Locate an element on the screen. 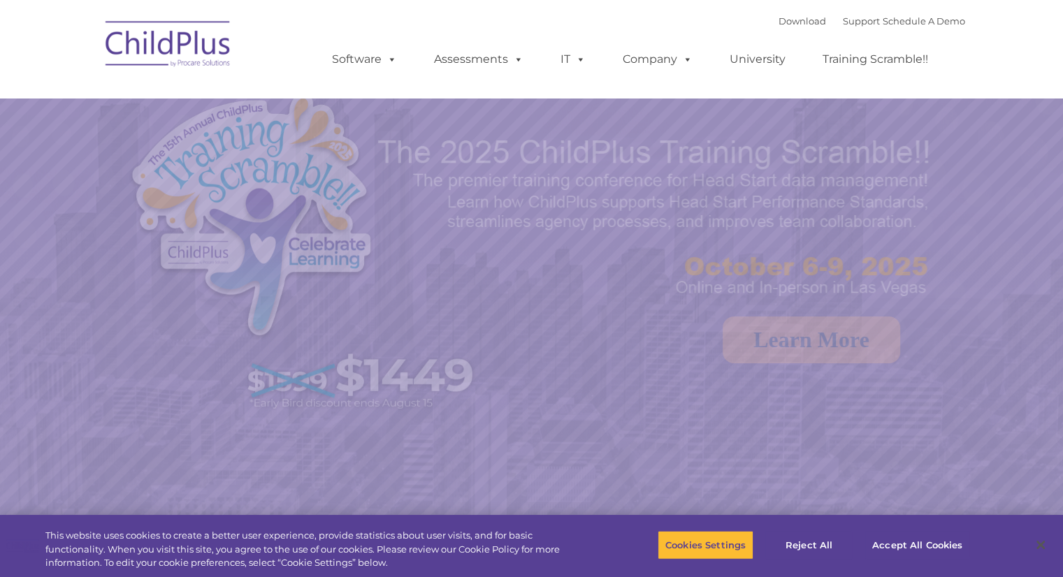  a: Download is located at coordinates (802, 21).